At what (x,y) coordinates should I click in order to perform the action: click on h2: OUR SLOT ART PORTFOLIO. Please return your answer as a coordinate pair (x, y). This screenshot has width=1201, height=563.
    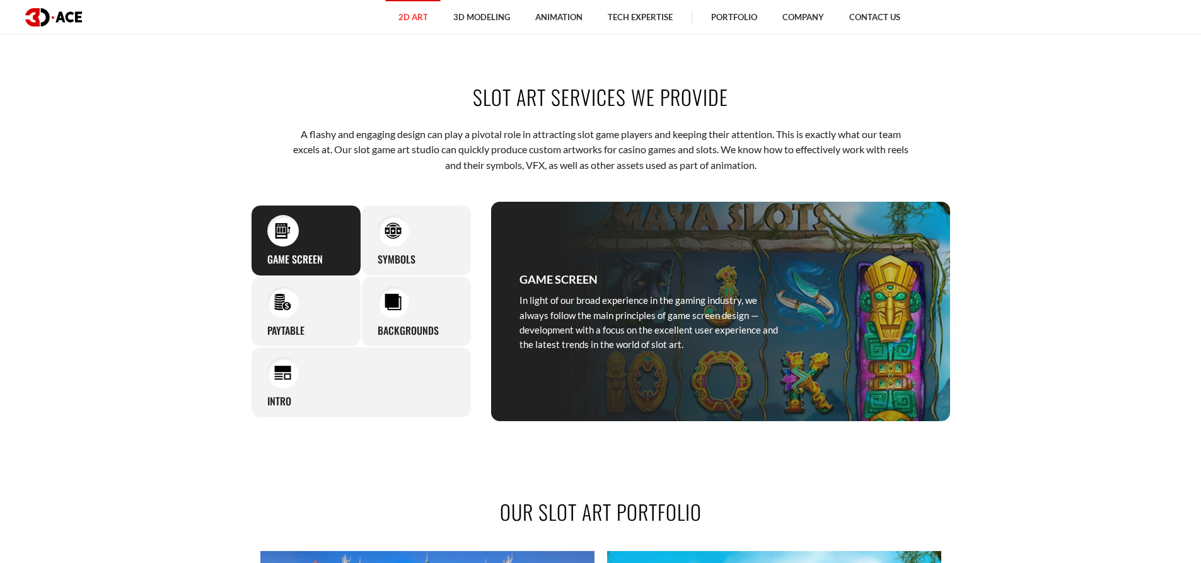
    Looking at the image, I should click on (601, 511).